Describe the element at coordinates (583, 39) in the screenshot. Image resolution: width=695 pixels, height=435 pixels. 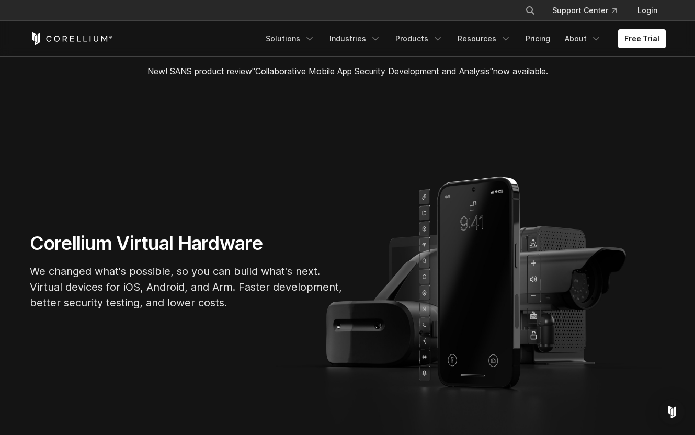
I see `a: About` at that location.